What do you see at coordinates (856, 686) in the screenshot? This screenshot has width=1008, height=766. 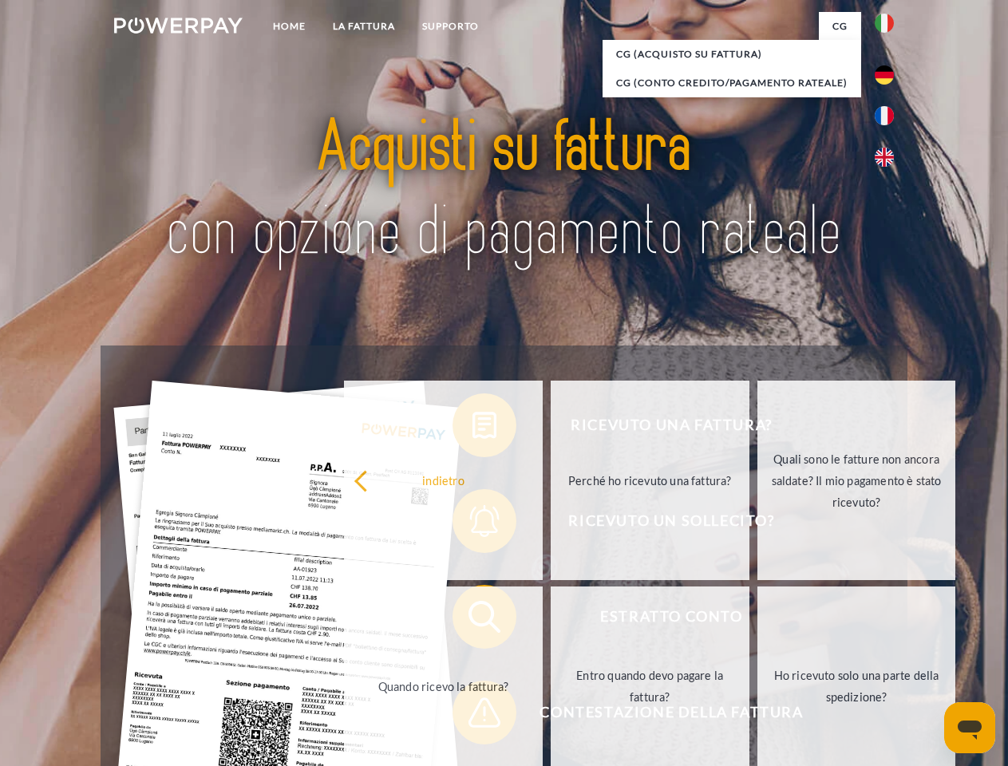 I see `div: Ho ricevuto solo una parte della spedizione?` at bounding box center [856, 686].